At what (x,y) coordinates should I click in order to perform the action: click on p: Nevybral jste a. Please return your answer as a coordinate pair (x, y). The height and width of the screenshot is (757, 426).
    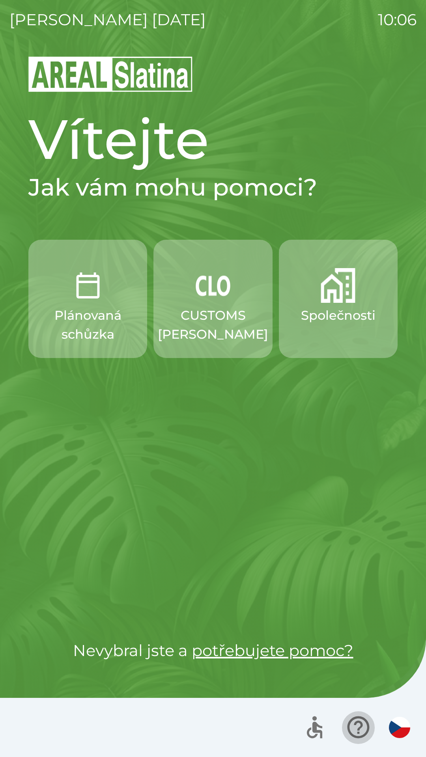
    Looking at the image, I should click on (213, 651).